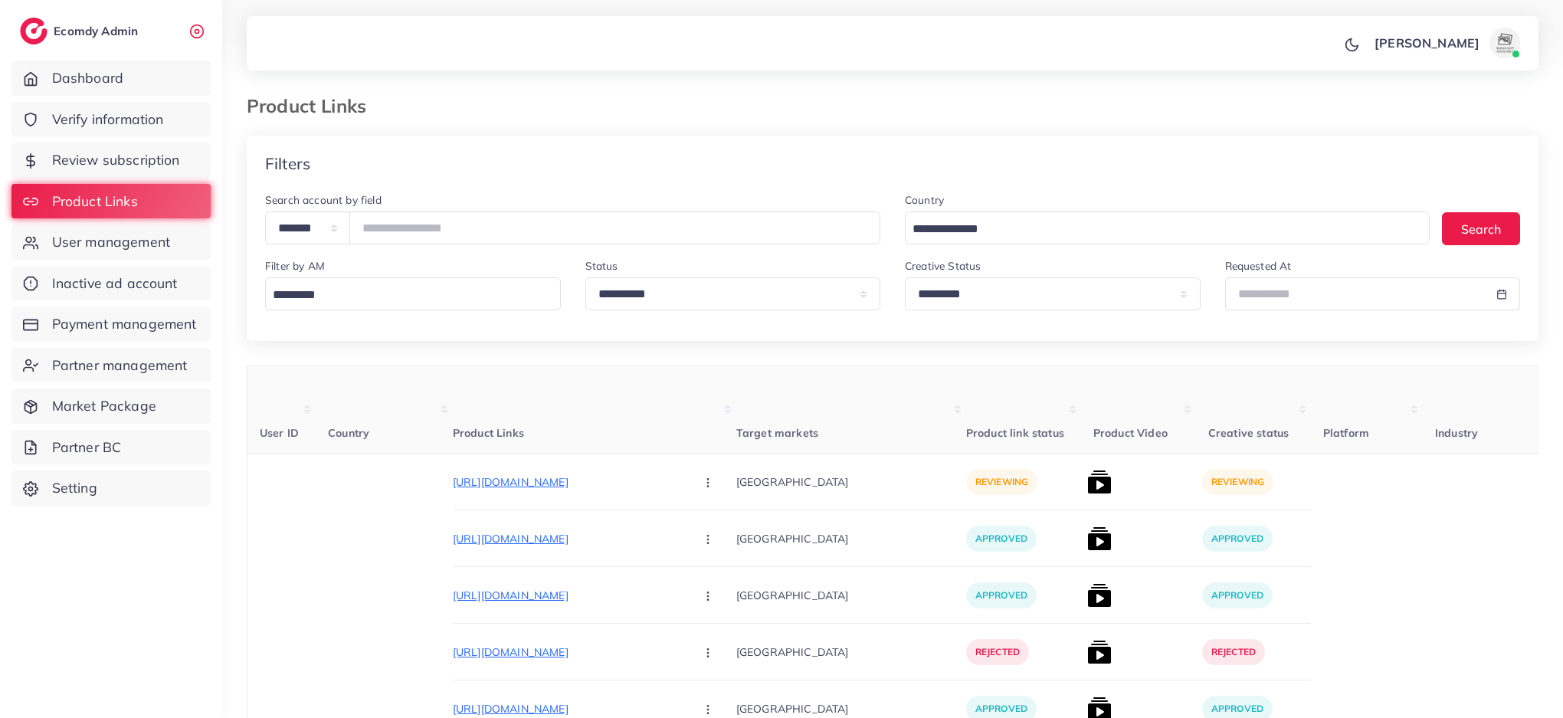 This screenshot has width=1563, height=718. What do you see at coordinates (323, 200) in the screenshot?
I see `label: Search account by field` at bounding box center [323, 200].